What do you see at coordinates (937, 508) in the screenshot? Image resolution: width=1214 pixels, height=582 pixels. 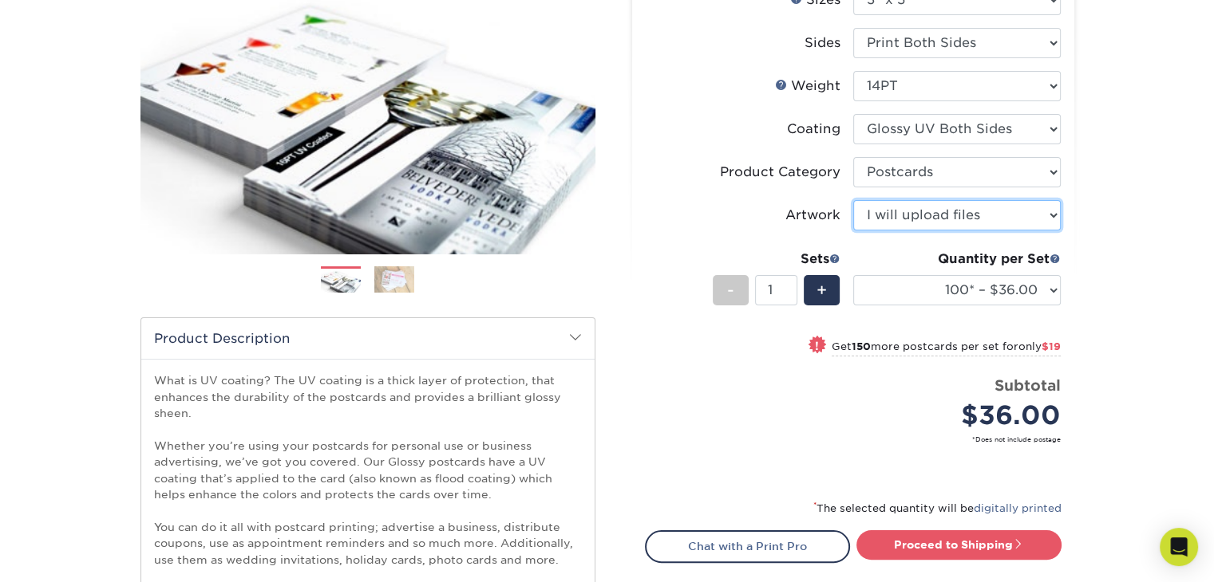 I see `small: The selected quantity will be` at bounding box center [937, 508].